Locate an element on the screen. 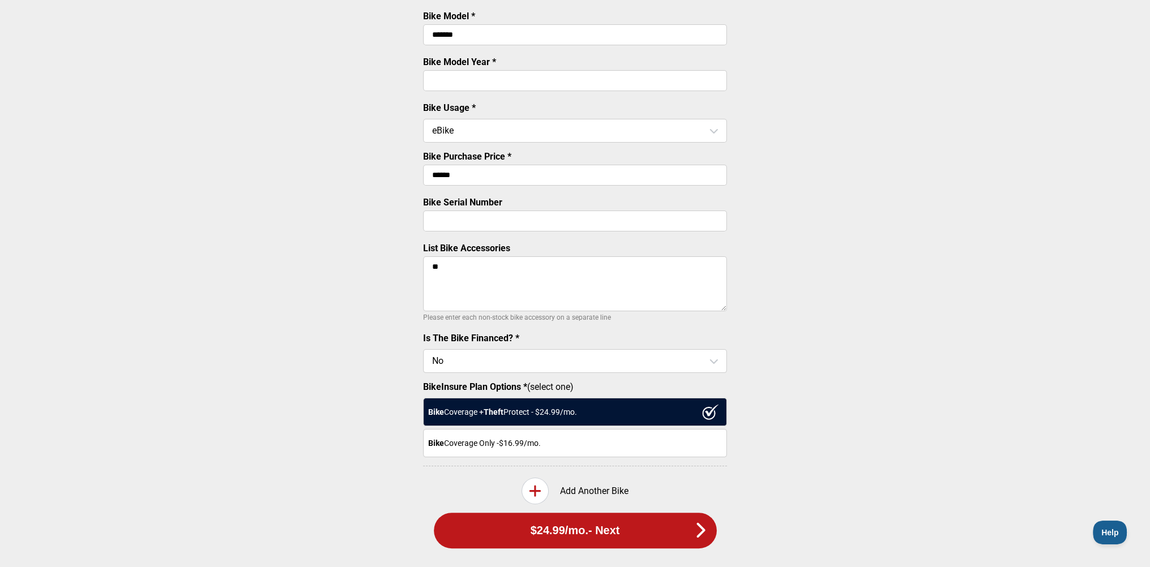  label: List Bike Accessories is located at coordinates (467, 248).